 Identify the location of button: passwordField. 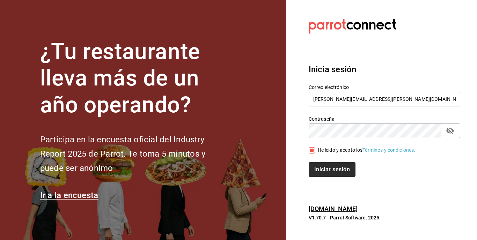
(450, 131).